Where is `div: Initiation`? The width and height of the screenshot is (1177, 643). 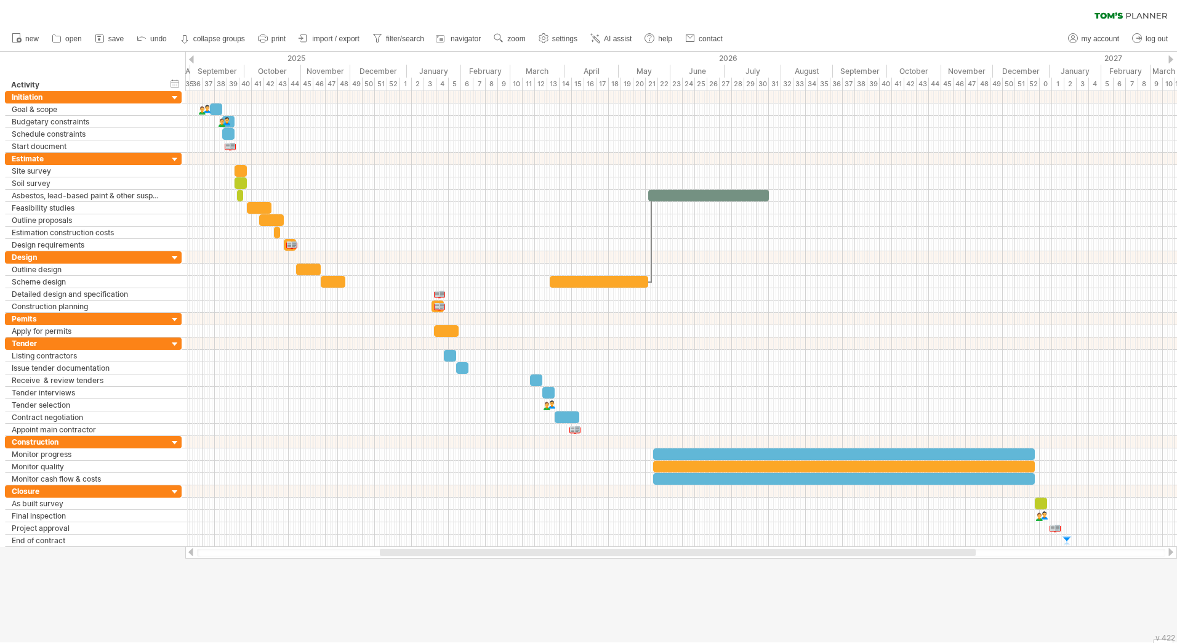 div: Initiation is located at coordinates (87, 97).